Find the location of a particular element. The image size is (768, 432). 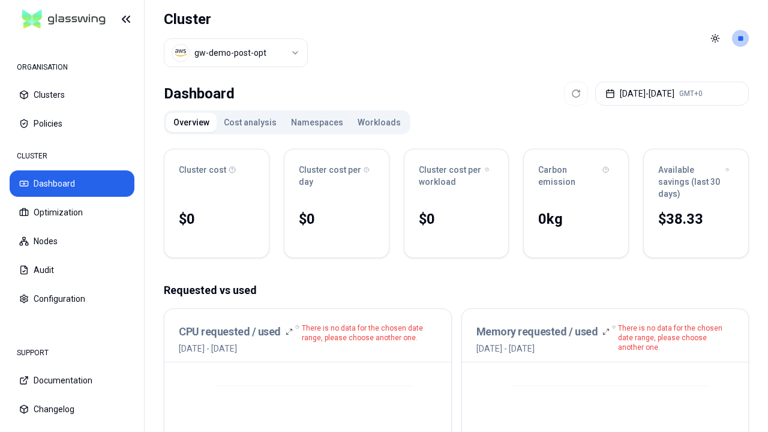

div: 0 kg is located at coordinates (576, 219).